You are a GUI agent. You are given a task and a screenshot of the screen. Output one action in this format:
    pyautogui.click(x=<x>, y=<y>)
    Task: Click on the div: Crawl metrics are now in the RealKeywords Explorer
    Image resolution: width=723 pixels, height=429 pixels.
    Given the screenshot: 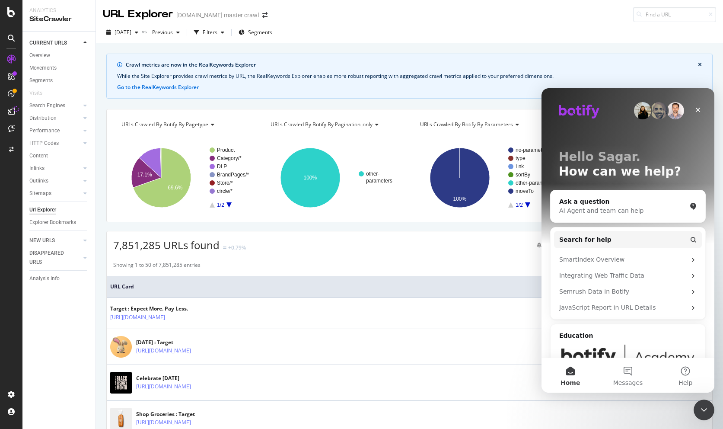 What is the action you would take?
    pyautogui.click(x=412, y=65)
    